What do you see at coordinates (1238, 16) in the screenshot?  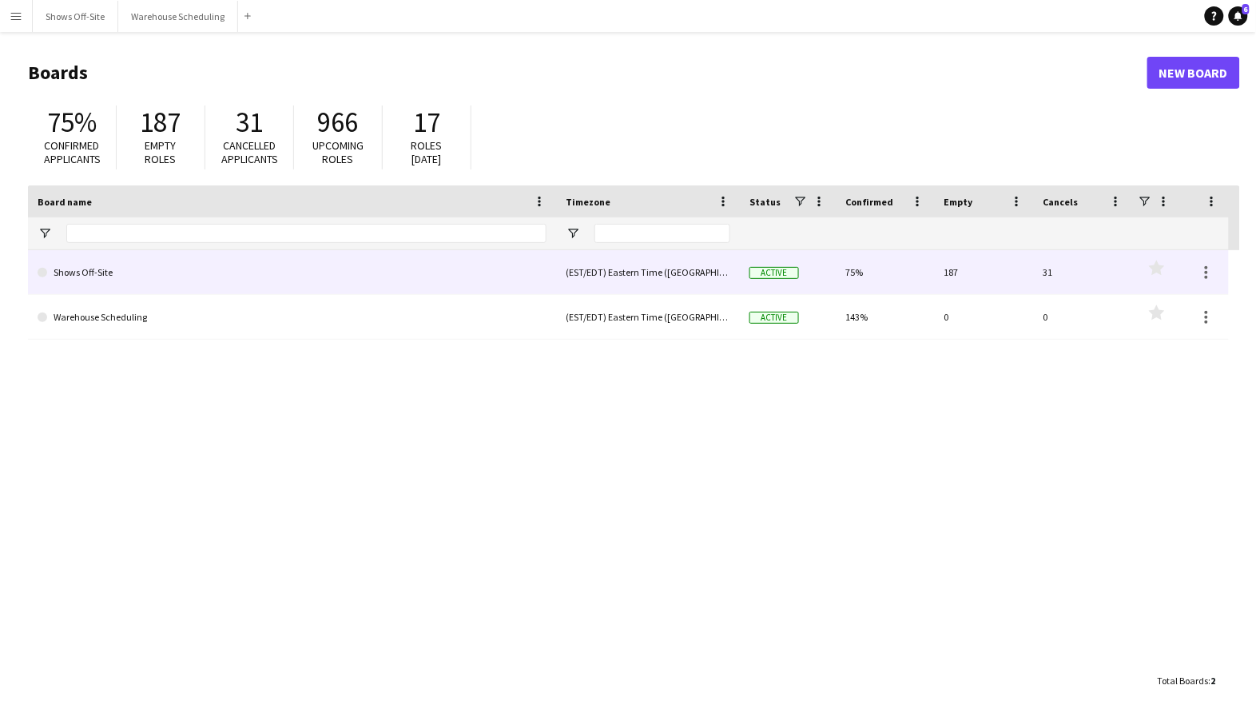 I see `a: 6` at bounding box center [1238, 16].